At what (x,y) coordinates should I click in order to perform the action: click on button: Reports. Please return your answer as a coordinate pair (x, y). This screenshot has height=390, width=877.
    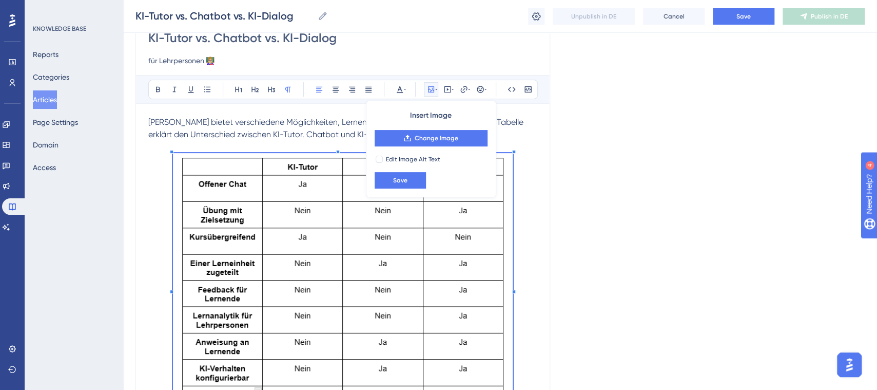
    Looking at the image, I should click on (46, 54).